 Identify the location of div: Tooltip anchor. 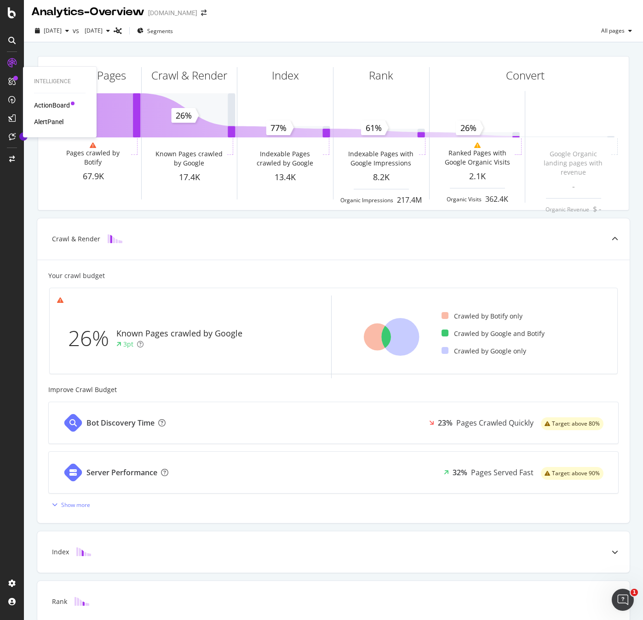
(23, 137).